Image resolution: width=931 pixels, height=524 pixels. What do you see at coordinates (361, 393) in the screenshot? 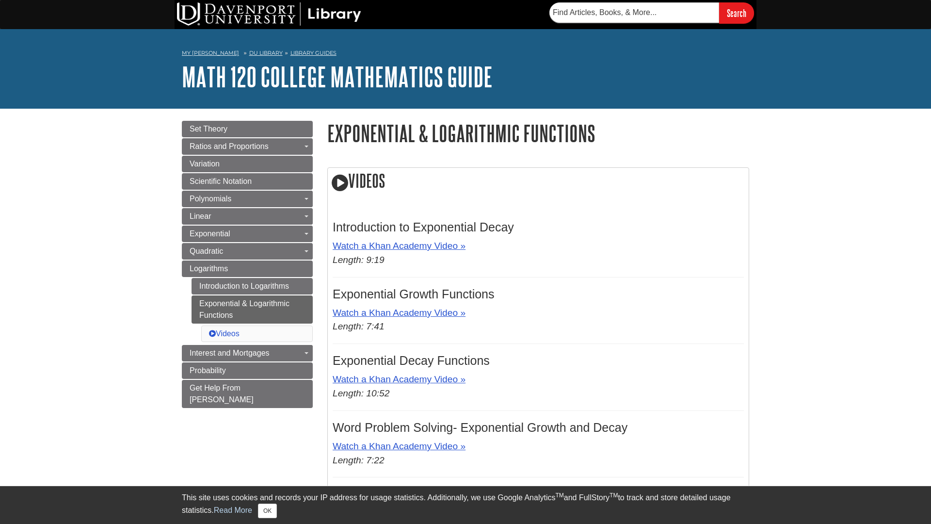
I see `em: Length: 10:52` at bounding box center [361, 393].